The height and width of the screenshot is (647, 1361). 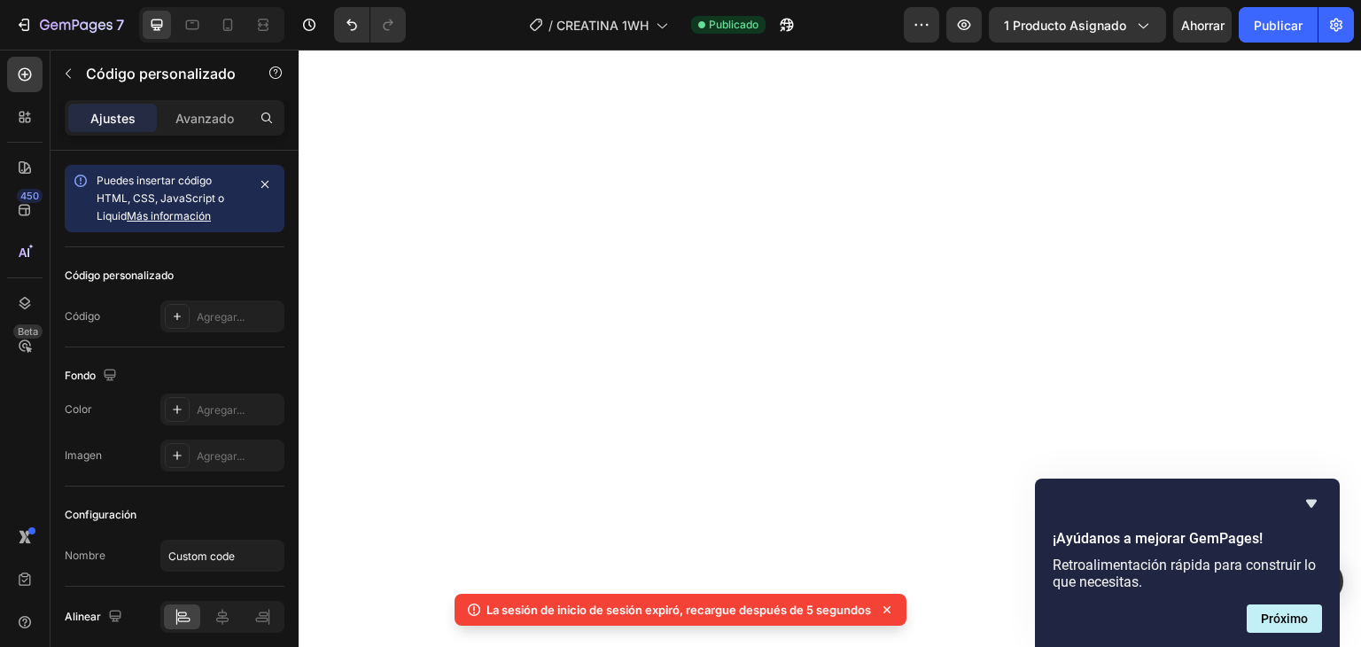 I want to click on font: 450, so click(x=29, y=196).